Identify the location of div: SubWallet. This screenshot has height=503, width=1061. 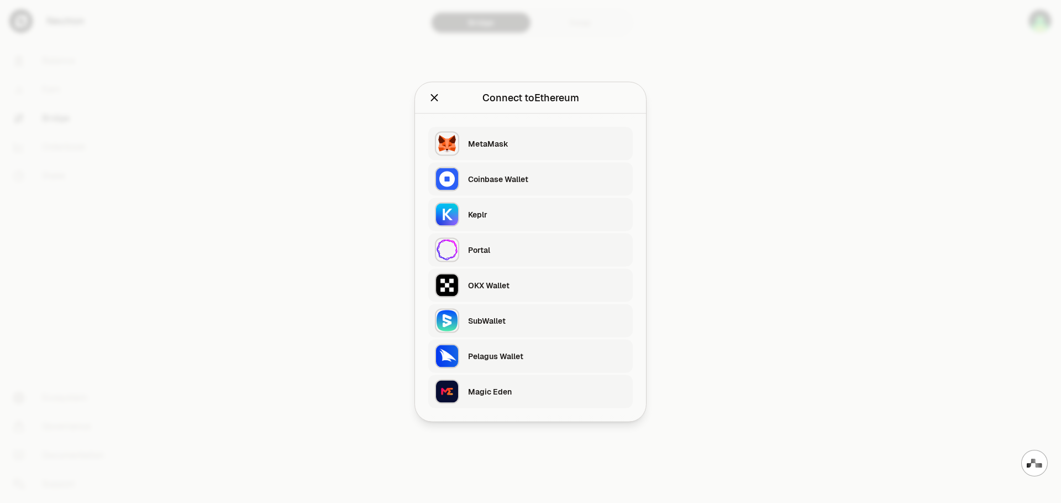
(547, 320).